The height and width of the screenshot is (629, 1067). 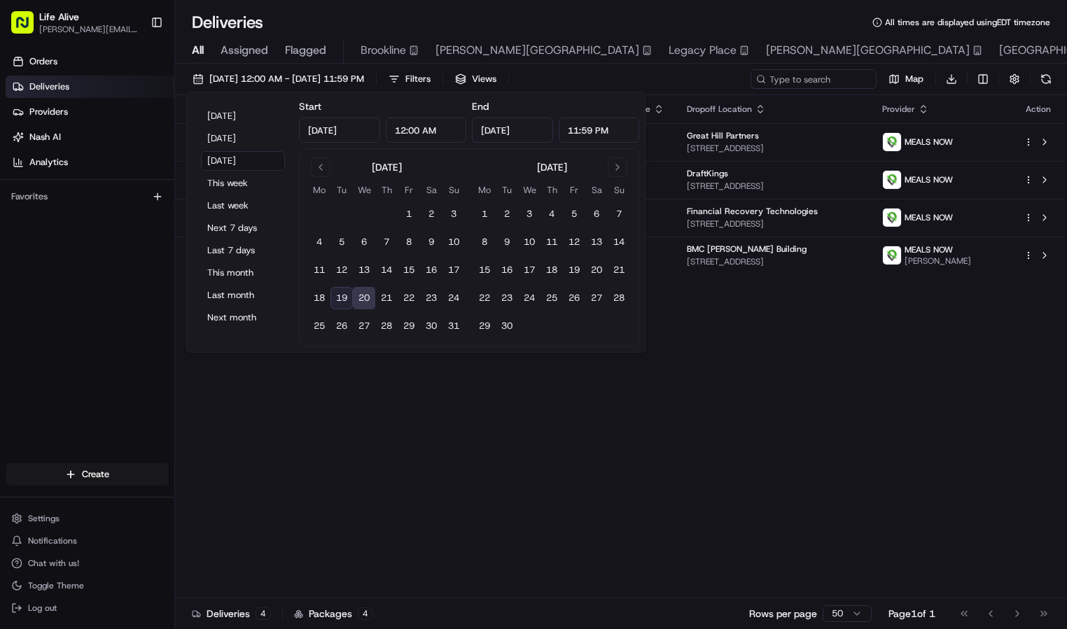 I want to click on button: 1, so click(x=409, y=214).